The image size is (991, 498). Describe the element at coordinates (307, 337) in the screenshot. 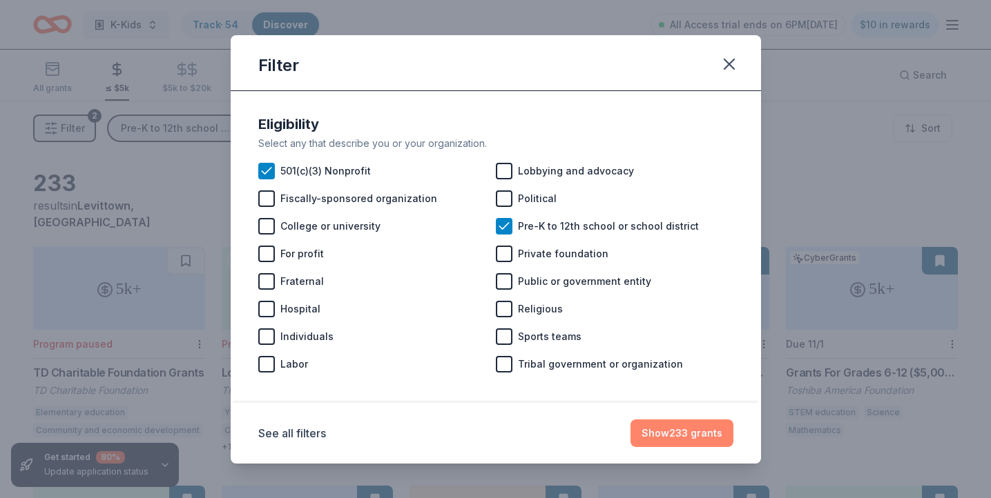

I see `span: Individuals` at that location.